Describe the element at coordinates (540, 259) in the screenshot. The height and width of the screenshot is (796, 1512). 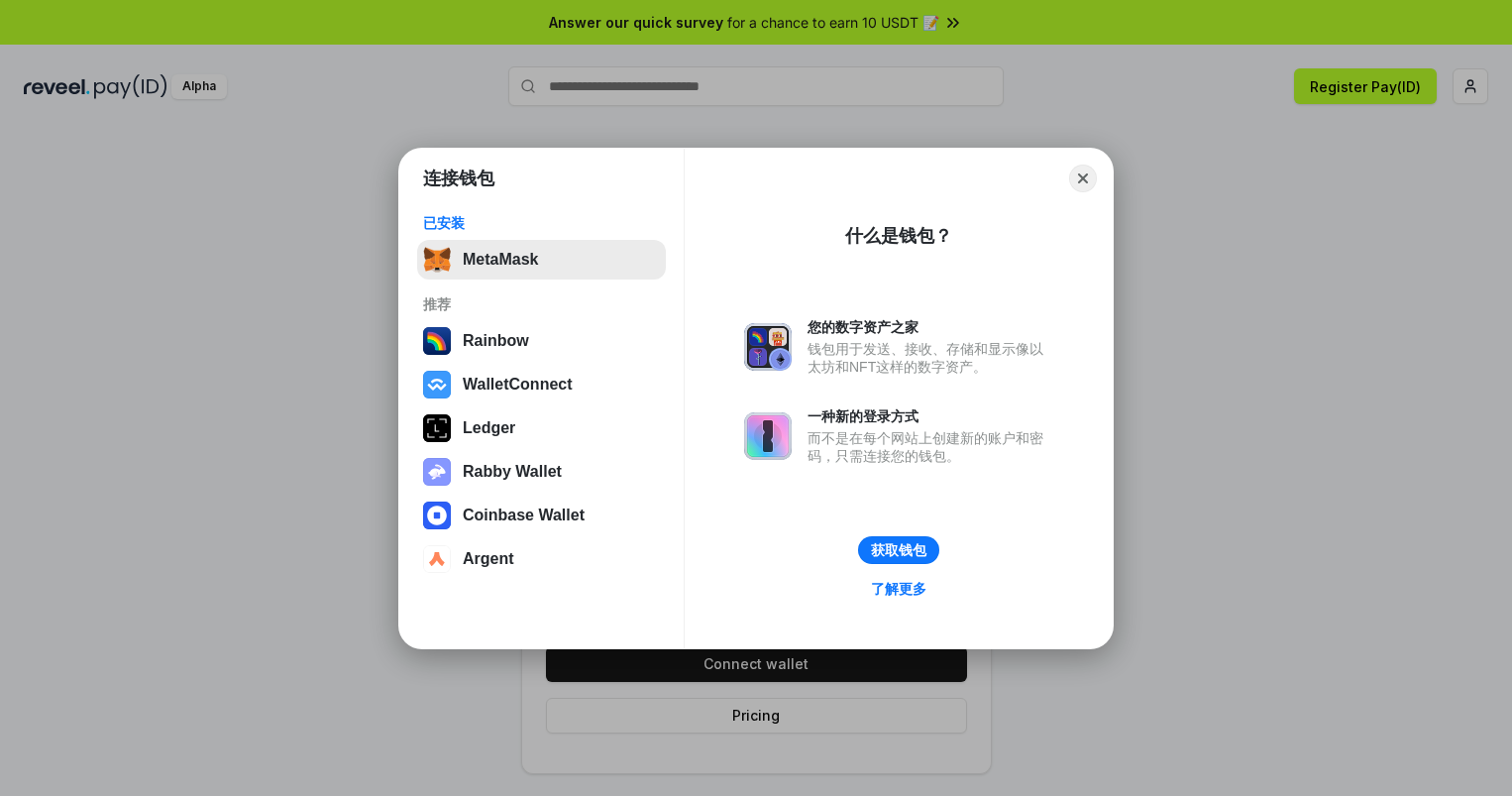
I see `button: MetaMask` at that location.